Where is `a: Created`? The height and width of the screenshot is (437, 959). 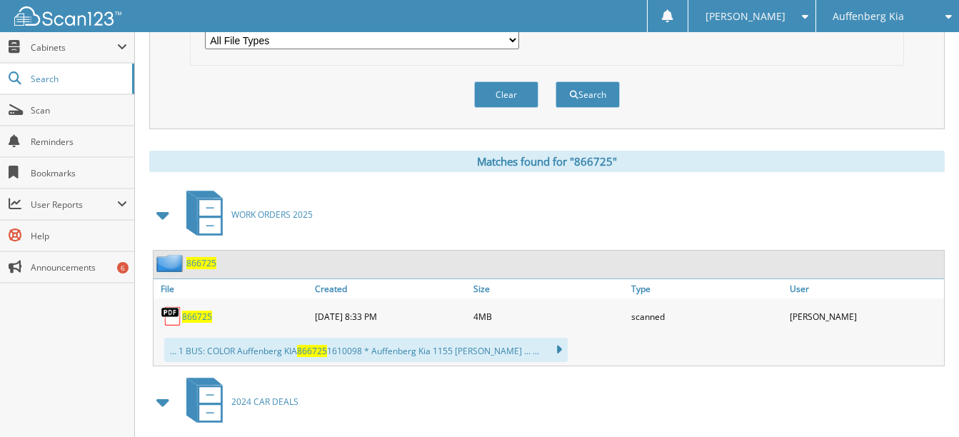
a: Created is located at coordinates (390, 289).